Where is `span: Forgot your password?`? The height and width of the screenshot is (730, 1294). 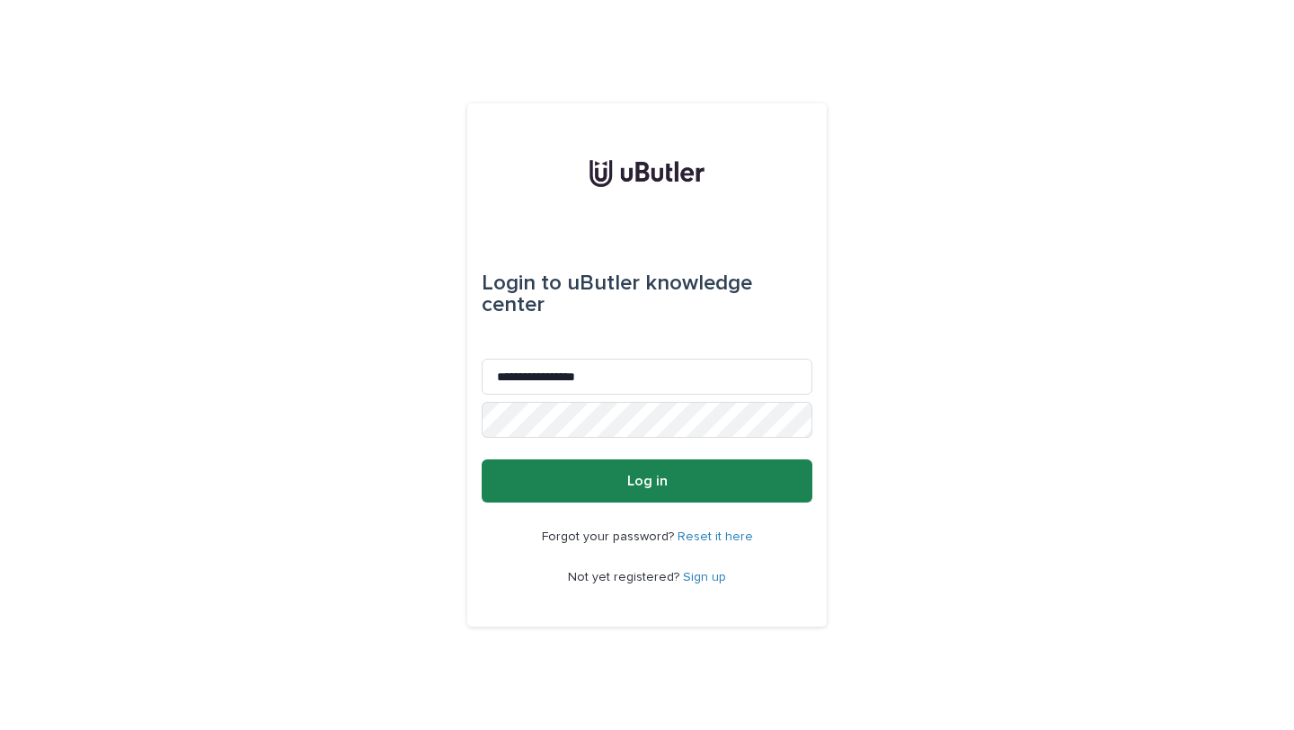
span: Forgot your password? is located at coordinates (609, 536).